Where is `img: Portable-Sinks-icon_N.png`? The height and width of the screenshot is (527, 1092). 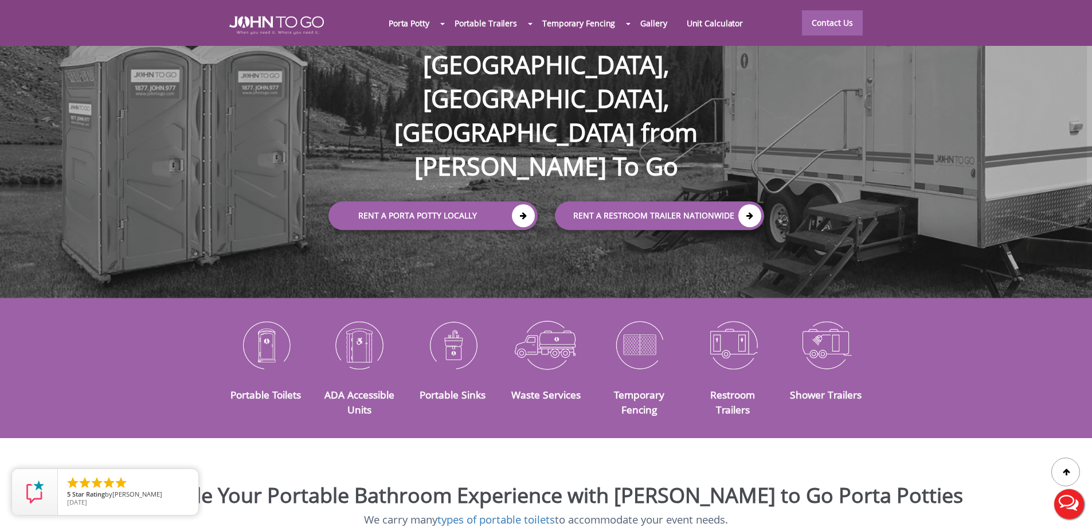 img: Portable-Sinks-icon_N.png is located at coordinates (452, 344).